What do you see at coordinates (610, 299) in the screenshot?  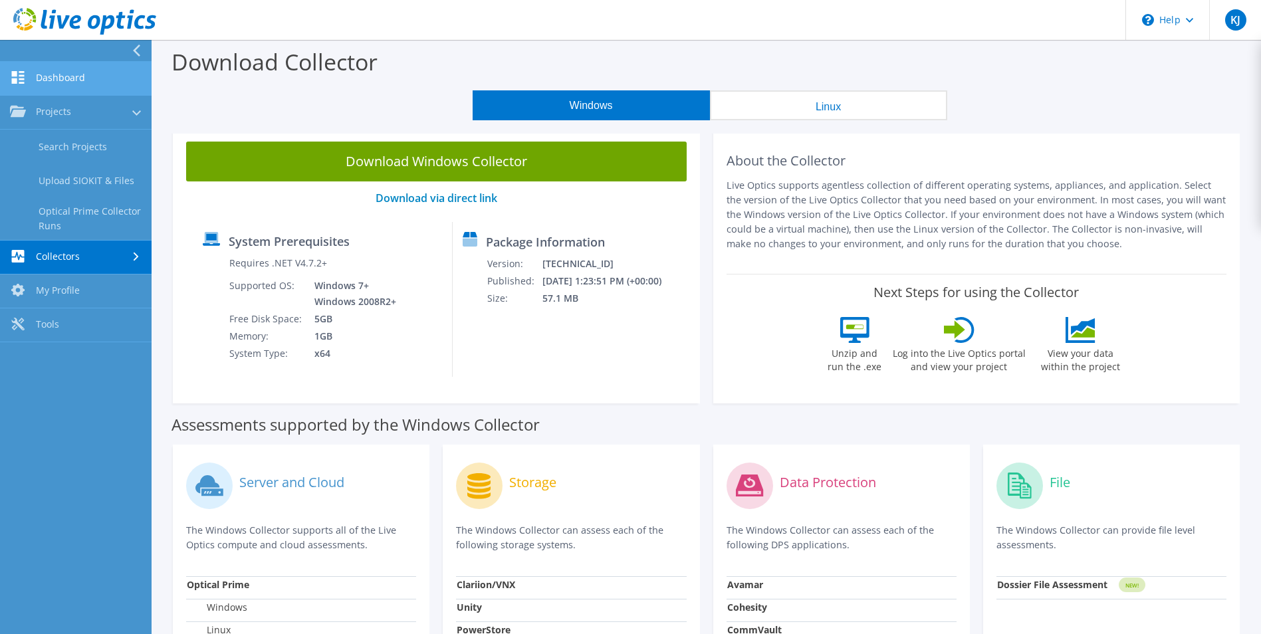 I see `td: 57.1 MB` at bounding box center [610, 299].